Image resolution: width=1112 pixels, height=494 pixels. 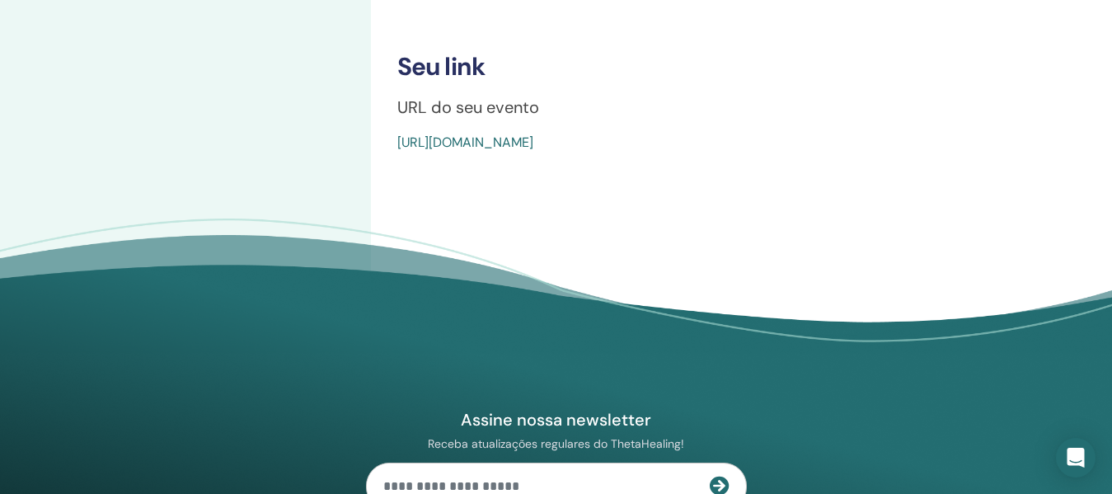 What do you see at coordinates (441, 66) in the screenshot?
I see `font: Seu link` at bounding box center [441, 66].